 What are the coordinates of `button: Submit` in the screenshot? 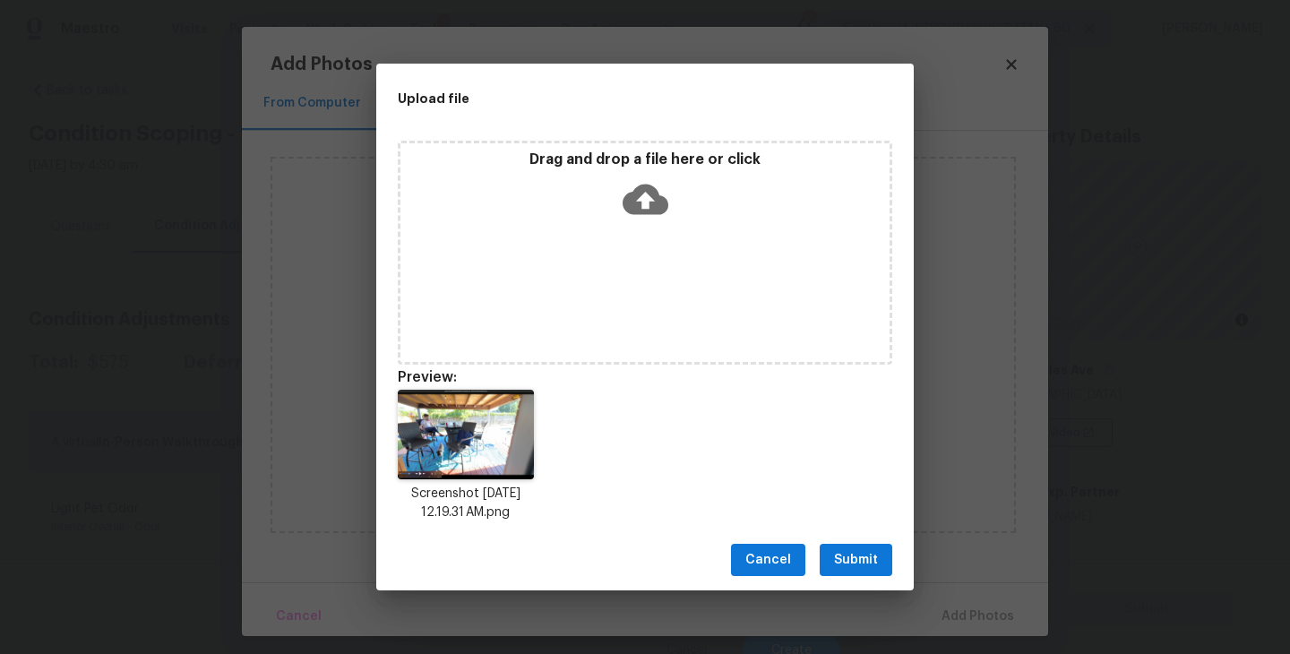 It's located at (855, 560).